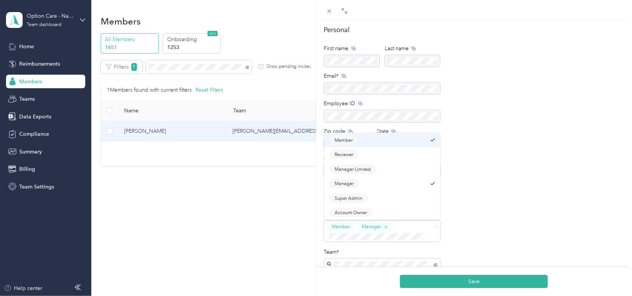  Describe the element at coordinates (474, 197) in the screenshot. I see `h2: Team` at that location.